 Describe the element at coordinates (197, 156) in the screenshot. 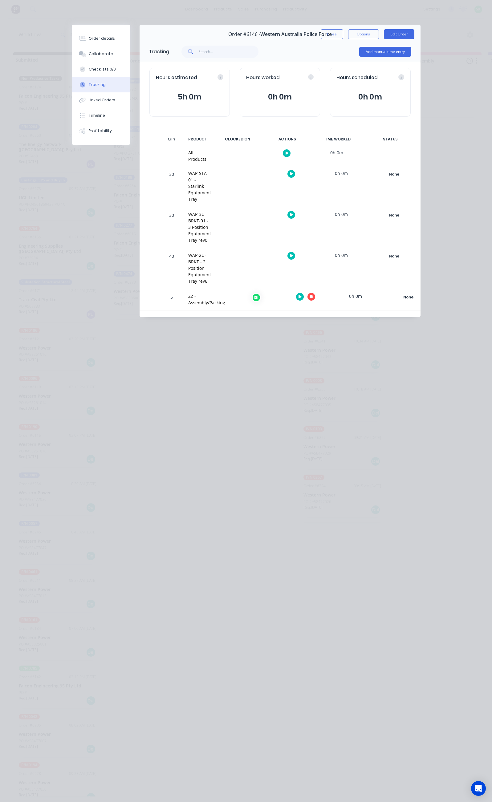

I see `div: All Products` at that location.